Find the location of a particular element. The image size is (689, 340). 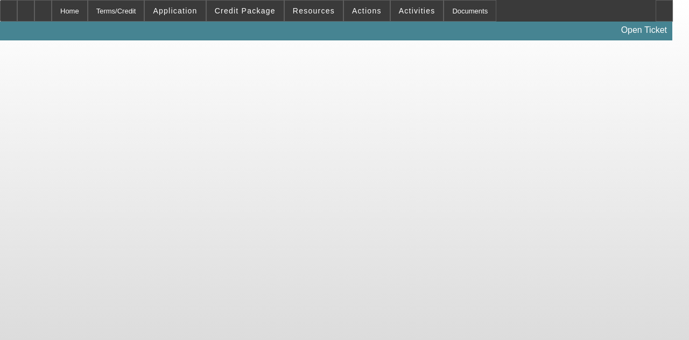

span: Resources is located at coordinates (314, 11).